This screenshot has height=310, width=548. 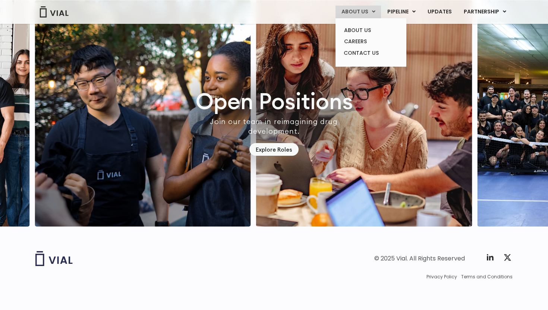 I want to click on a: PARTNERSHIPMenu Toggle, so click(x=485, y=12).